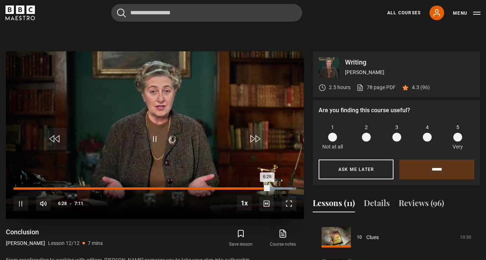 This screenshot has height=260, width=486. Describe the element at coordinates (62, 204) in the screenshot. I see `span: 6:28` at that location.